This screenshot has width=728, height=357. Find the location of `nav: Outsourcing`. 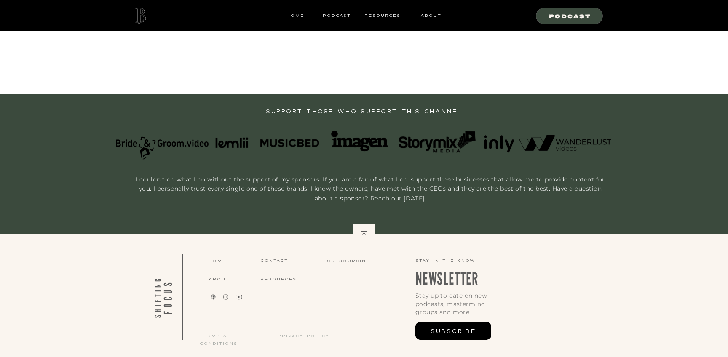

nav: Outsourcing is located at coordinates (356, 261).